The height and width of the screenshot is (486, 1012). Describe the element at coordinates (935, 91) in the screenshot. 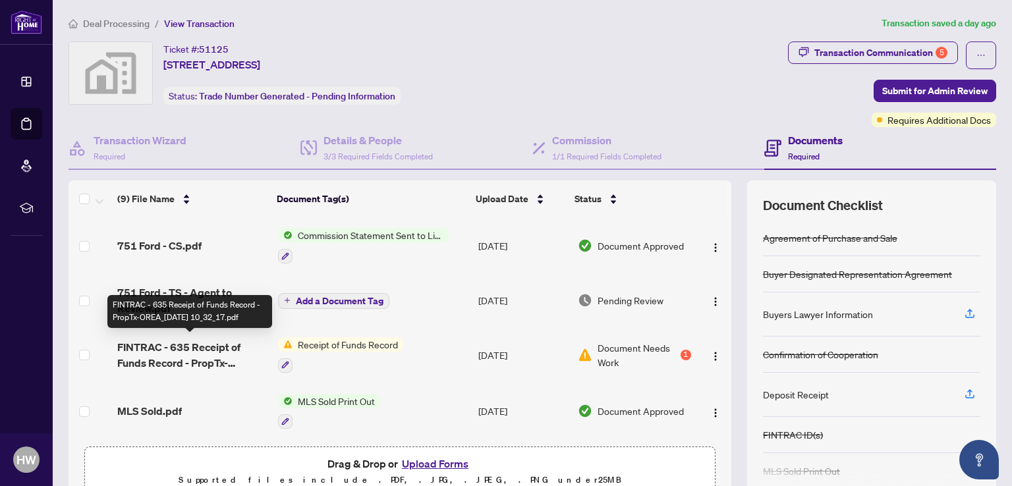

I see `button: Submit for Admin Review` at that location.